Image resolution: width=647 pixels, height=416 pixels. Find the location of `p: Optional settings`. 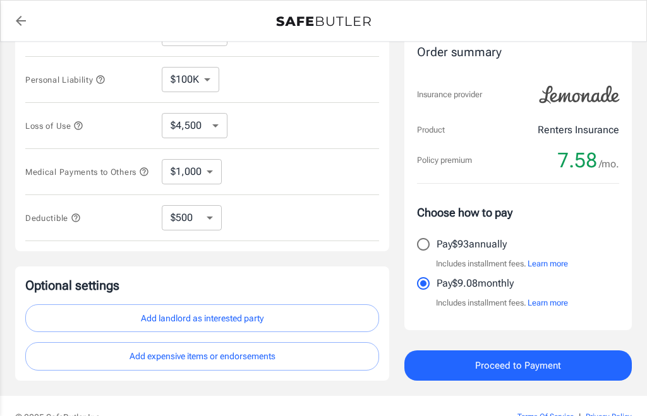

p: Optional settings is located at coordinates (202, 285).